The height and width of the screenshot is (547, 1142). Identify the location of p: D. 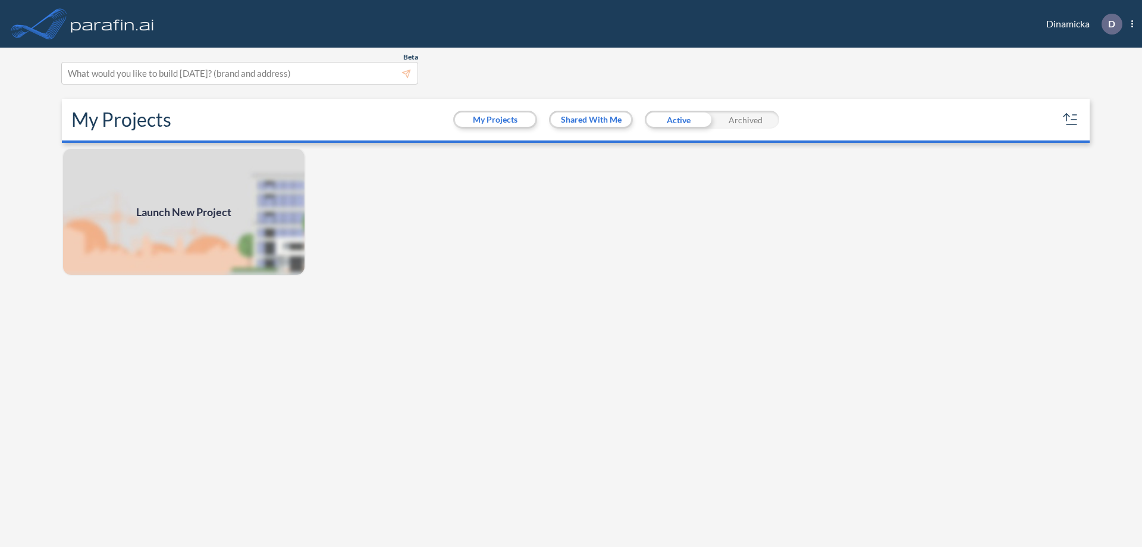
(1112, 24).